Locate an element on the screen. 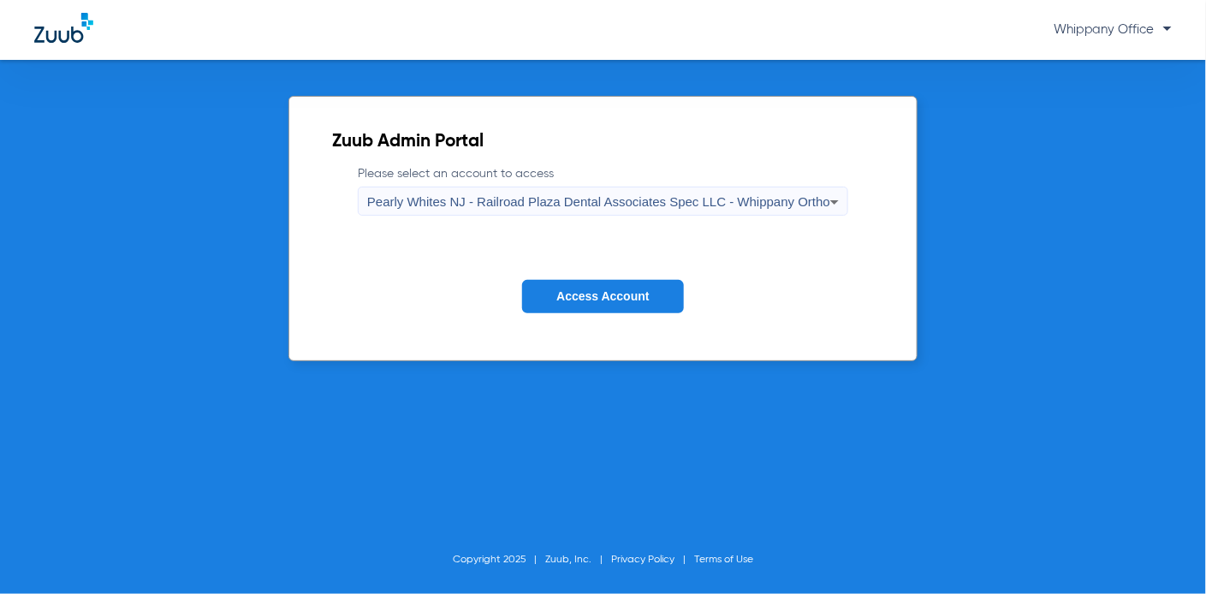 This screenshot has width=1206, height=594. img: Zuub Logo is located at coordinates (63, 27).